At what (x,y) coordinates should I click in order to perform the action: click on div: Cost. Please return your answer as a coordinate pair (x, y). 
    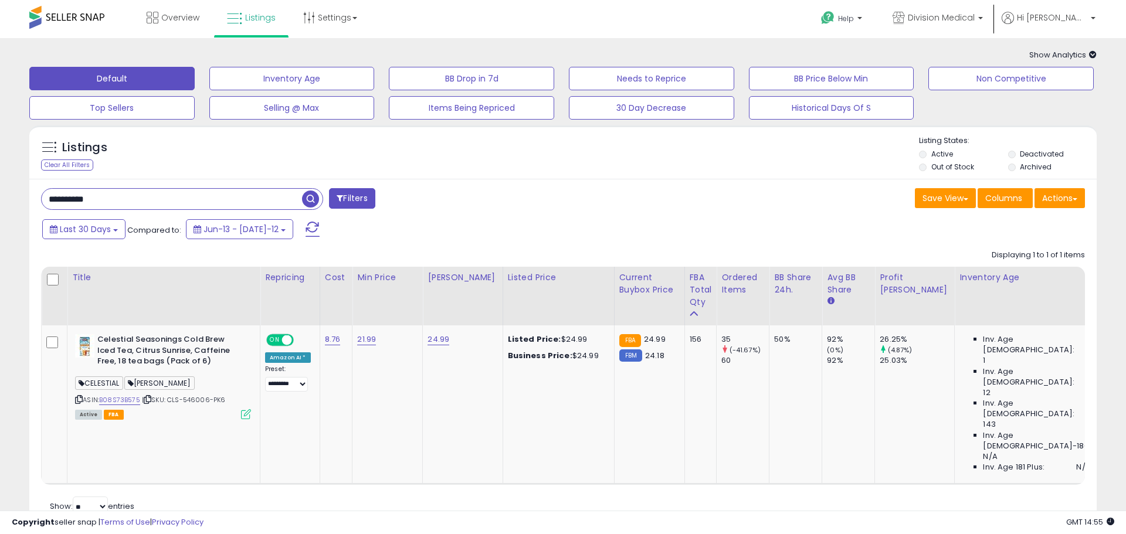
    Looking at the image, I should click on (336, 277).